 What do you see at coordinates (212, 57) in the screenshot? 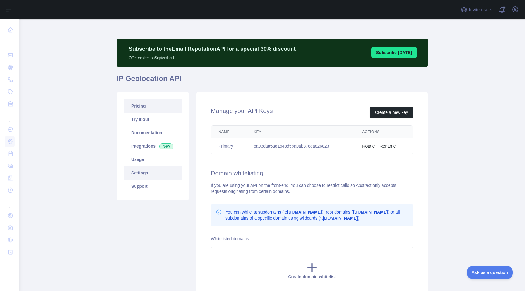
I see `p: Offer expires on September 1st.` at bounding box center [212, 57].